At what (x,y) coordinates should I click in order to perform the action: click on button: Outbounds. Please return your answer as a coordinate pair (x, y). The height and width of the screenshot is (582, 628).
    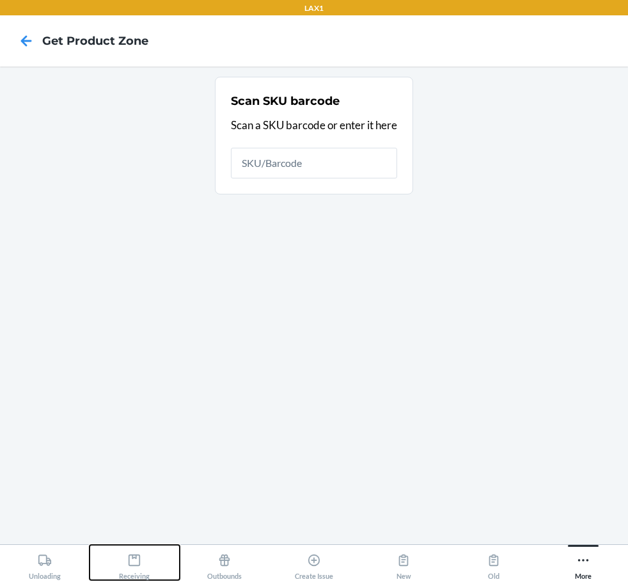
    Looking at the image, I should click on (224, 562).